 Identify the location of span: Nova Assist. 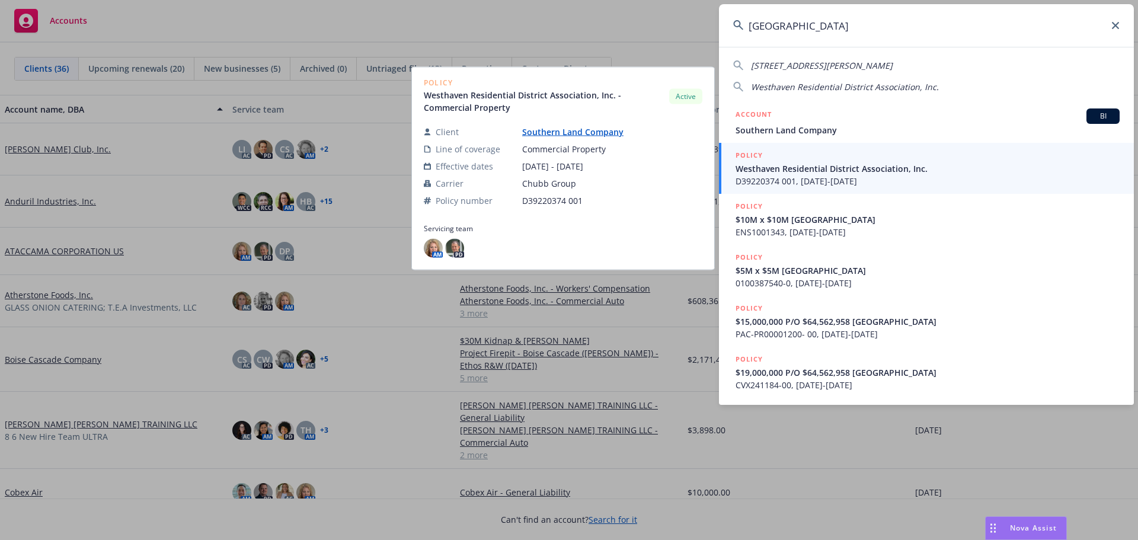
(1033, 527).